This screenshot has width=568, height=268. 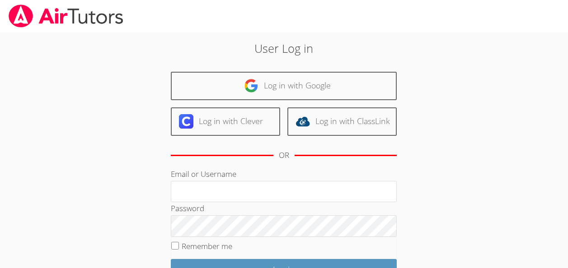 I want to click on label: Remember me, so click(x=207, y=246).